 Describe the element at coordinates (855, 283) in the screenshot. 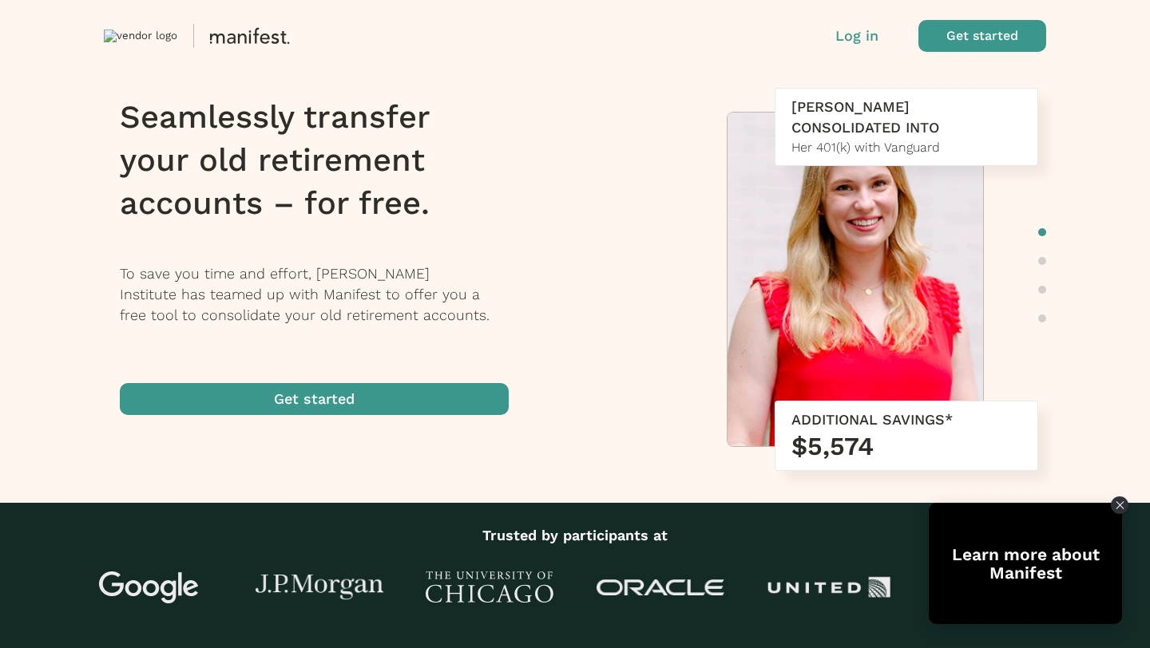

I see `img: Meredith` at that location.